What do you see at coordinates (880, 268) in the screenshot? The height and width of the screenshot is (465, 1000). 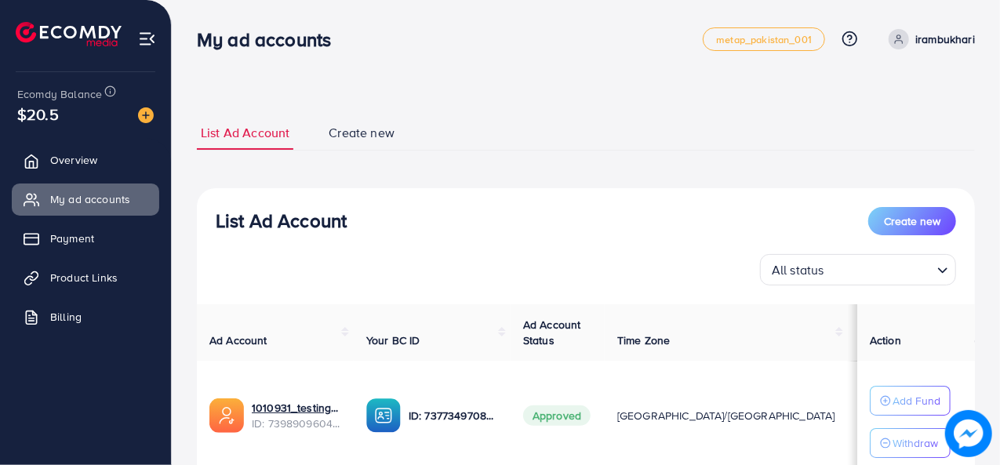 I see `input: Search for option` at bounding box center [880, 268].